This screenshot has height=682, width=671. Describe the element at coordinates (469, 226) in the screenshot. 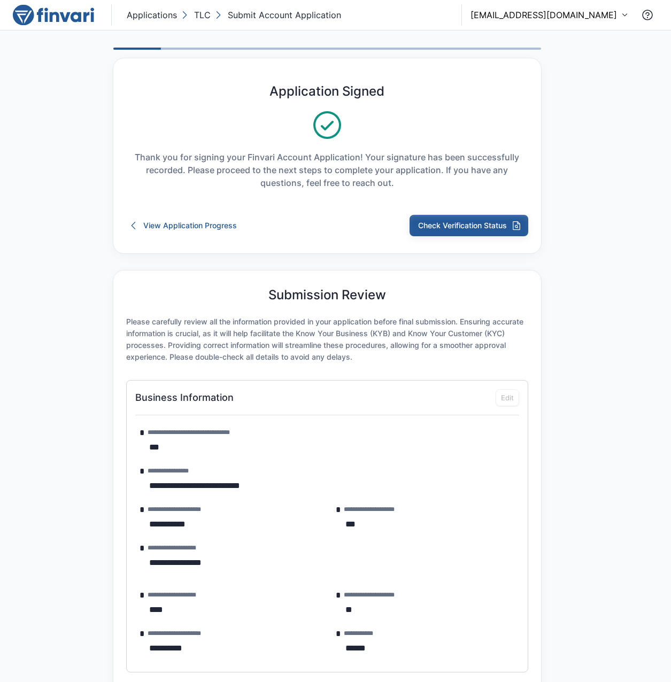

I see `button: Check Verification Status` at that location.